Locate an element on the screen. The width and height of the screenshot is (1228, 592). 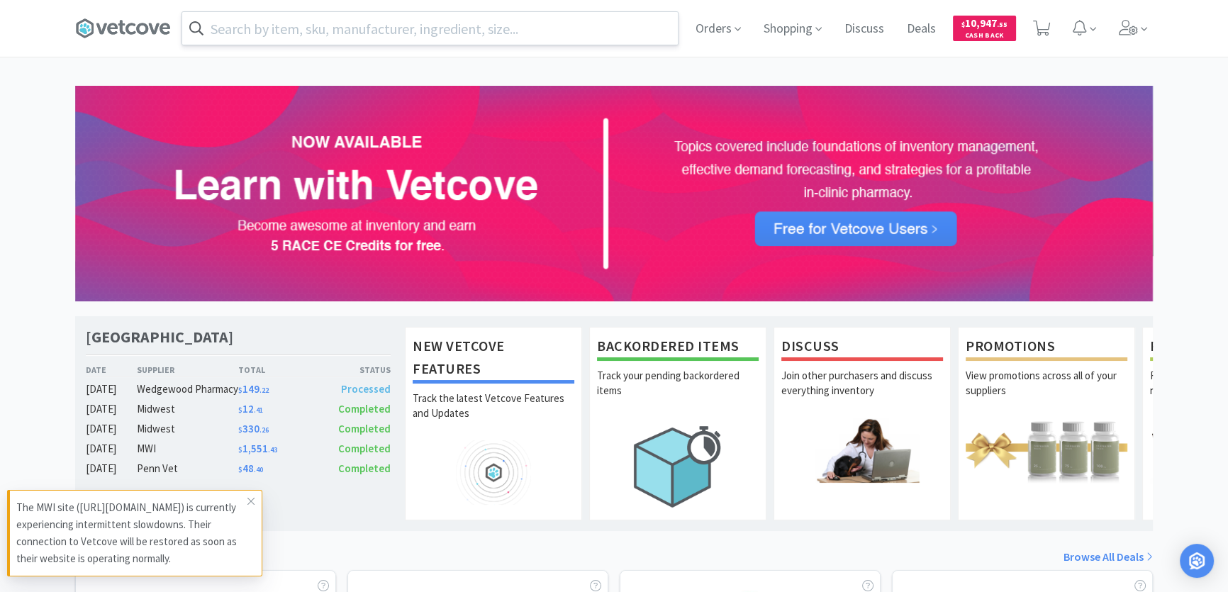
div: Date is located at coordinates (111, 369).